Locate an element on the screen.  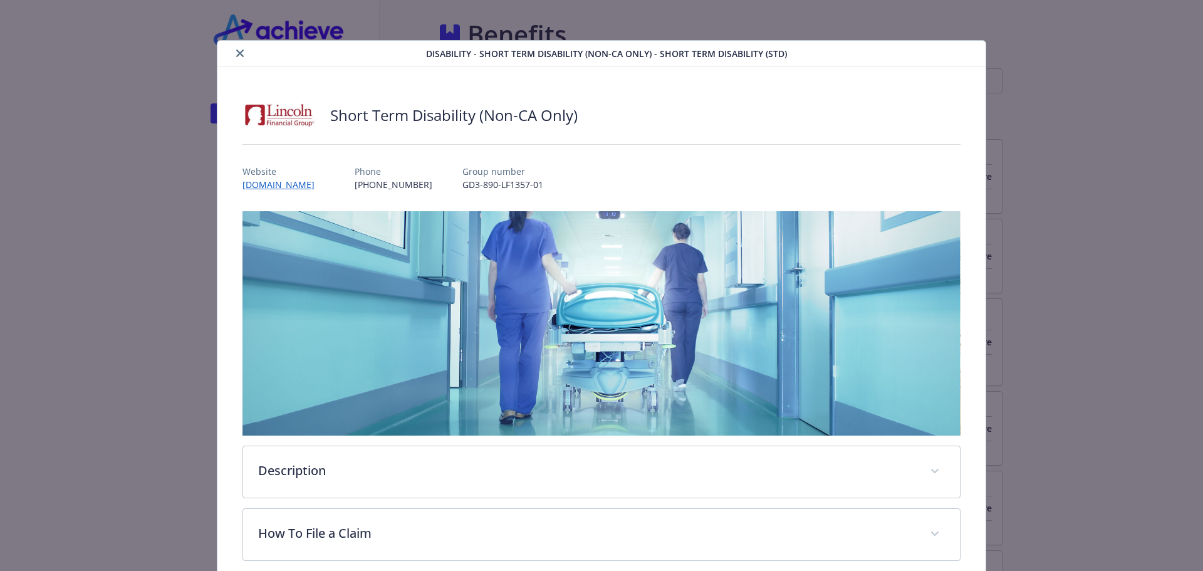
p: How To File a Claim is located at coordinates (587, 533).